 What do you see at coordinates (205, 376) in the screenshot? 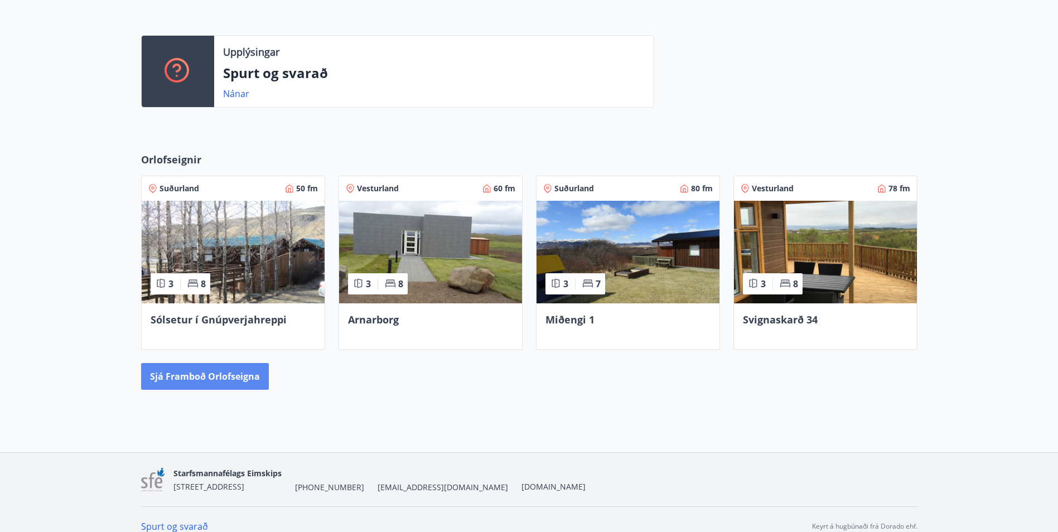
I see `button: Sjá framboð orlofseigna` at bounding box center [205, 376].